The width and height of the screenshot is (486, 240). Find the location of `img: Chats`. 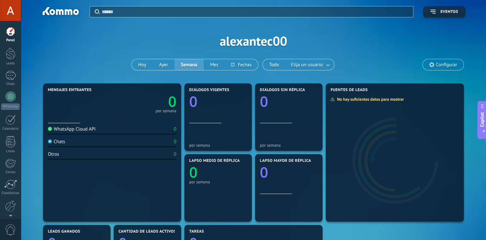

img: Chats is located at coordinates (50, 141).